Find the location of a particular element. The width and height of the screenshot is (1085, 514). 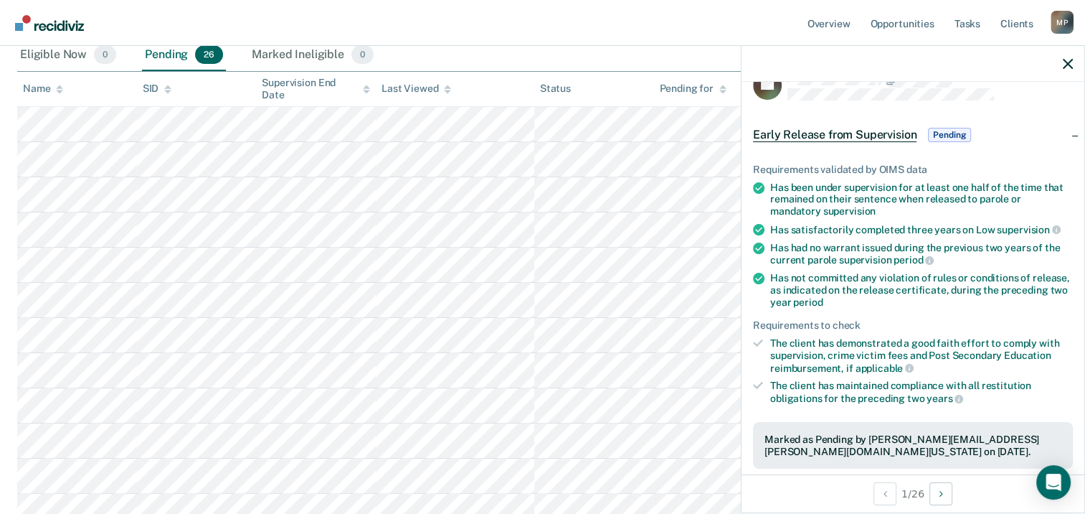

div: Requirements to check is located at coordinates (913, 325).